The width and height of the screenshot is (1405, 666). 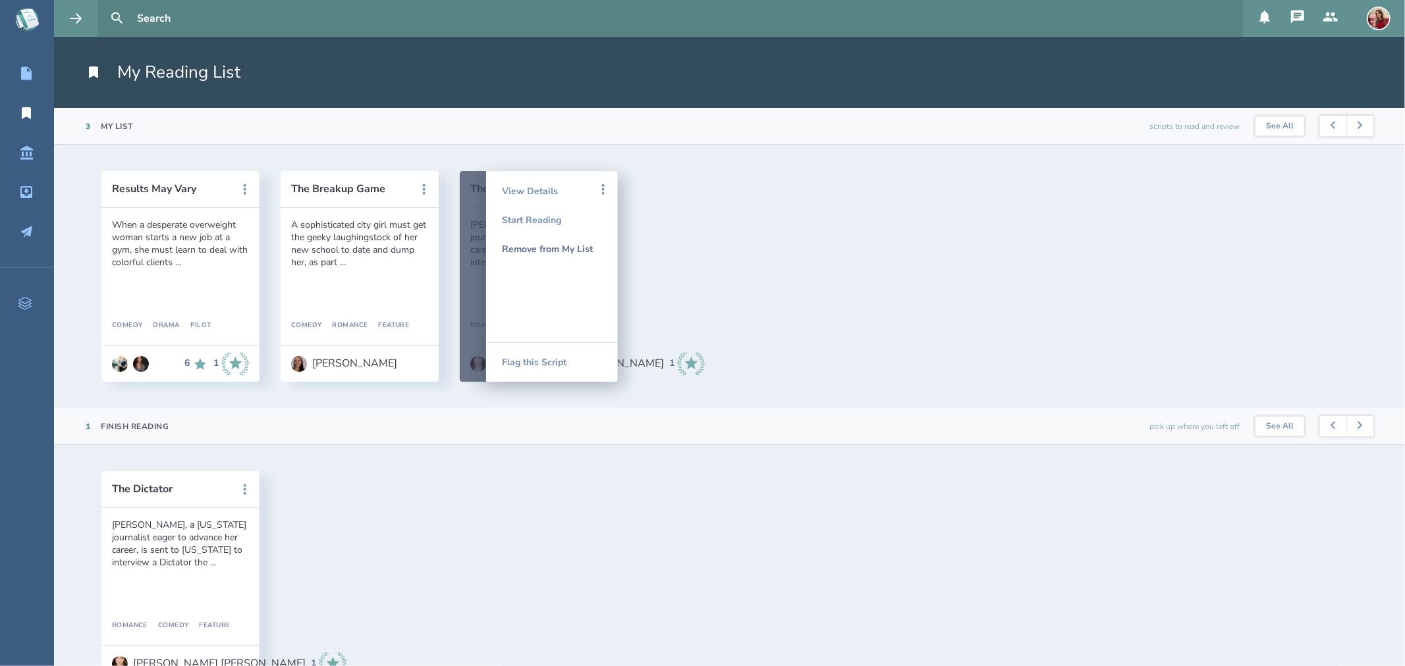 I want to click on div: 3, so click(x=88, y=126).